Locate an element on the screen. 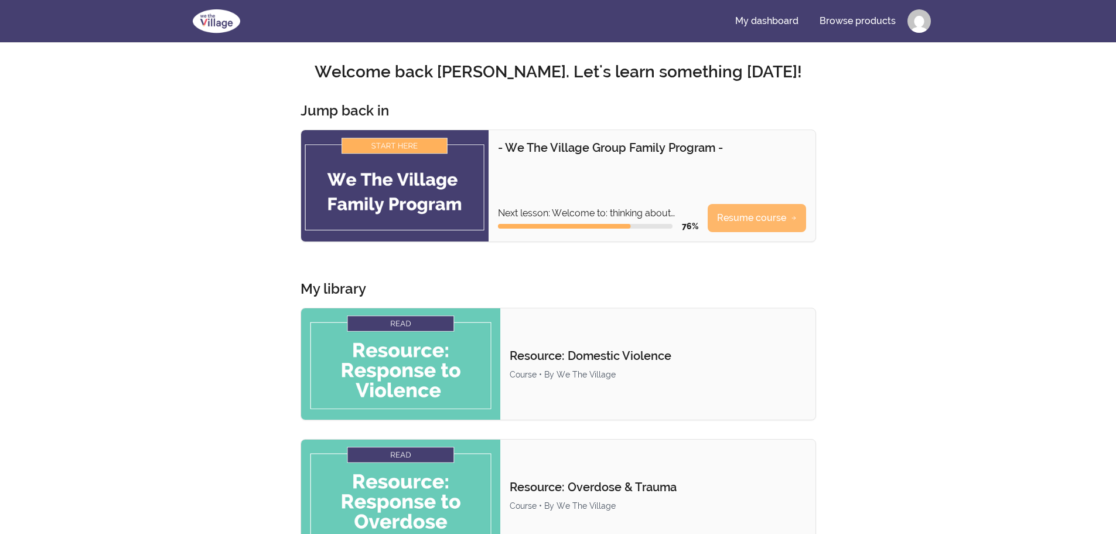 The width and height of the screenshot is (1116, 534). img: Profile image for Amy Laskey is located at coordinates (919, 21).